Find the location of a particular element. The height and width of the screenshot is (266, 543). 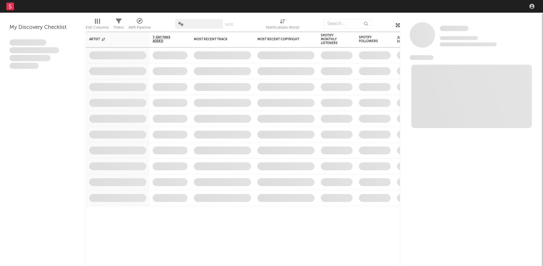

a: Some Artist is located at coordinates (454, 29).